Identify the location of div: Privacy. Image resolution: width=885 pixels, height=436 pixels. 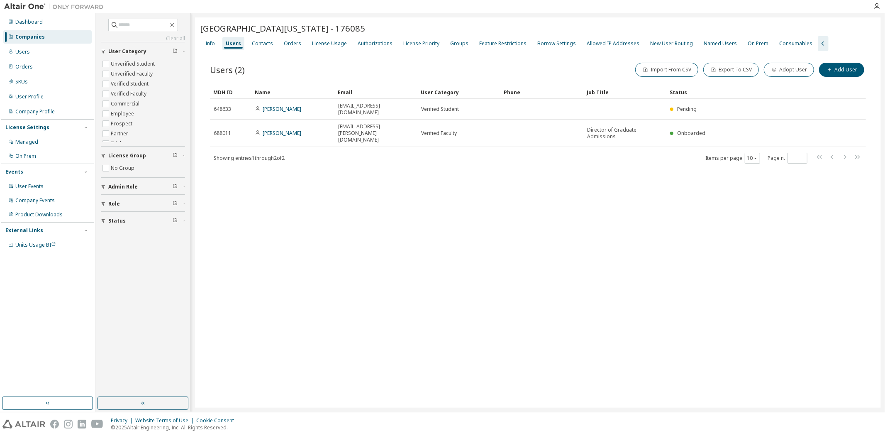
(123, 420).